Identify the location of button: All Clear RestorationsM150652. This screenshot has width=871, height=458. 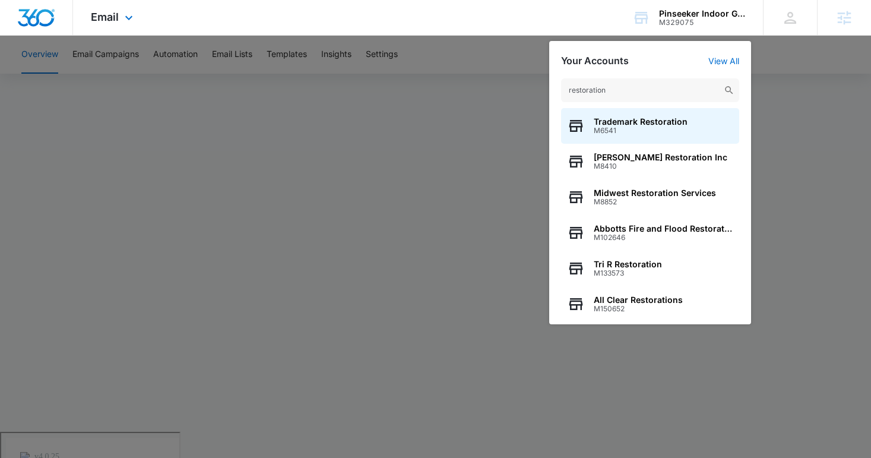
(650, 304).